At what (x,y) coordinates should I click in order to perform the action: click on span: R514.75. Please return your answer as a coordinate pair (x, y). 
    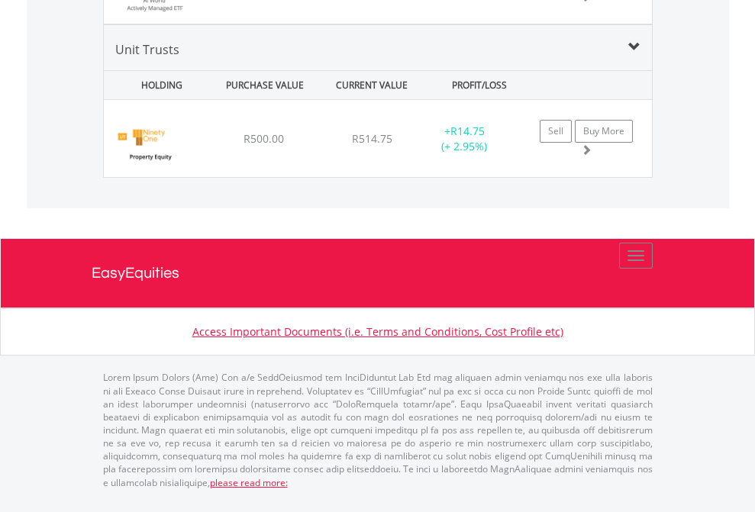
    Looking at the image, I should click on (372, 138).